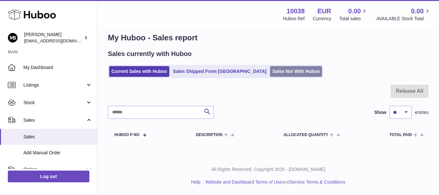  I want to click on span: Total sales, so click(354, 19).